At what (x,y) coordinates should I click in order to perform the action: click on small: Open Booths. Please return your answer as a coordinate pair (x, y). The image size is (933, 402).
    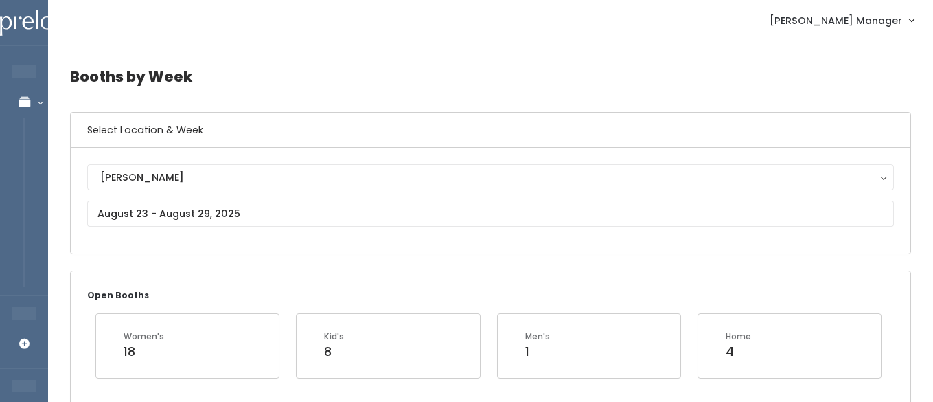
    Looking at the image, I should click on (118, 294).